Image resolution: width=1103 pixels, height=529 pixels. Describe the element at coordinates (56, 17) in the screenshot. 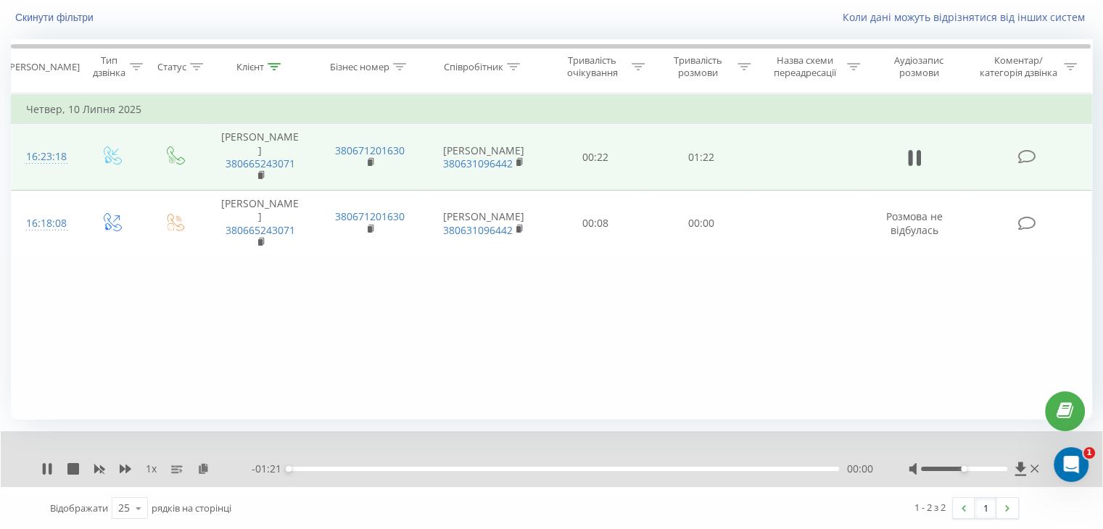

I see `button: Скинути фільтри` at that location.